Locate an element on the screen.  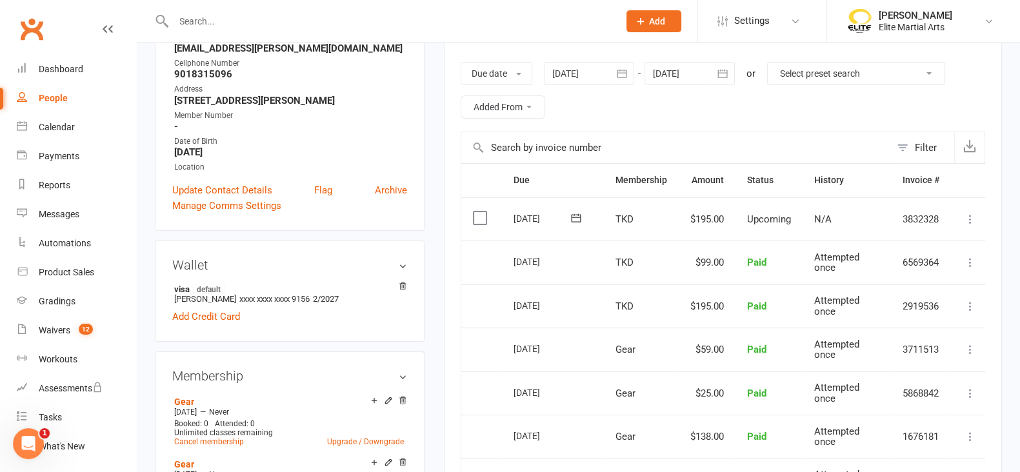
span: Upcoming is located at coordinates (769, 219).